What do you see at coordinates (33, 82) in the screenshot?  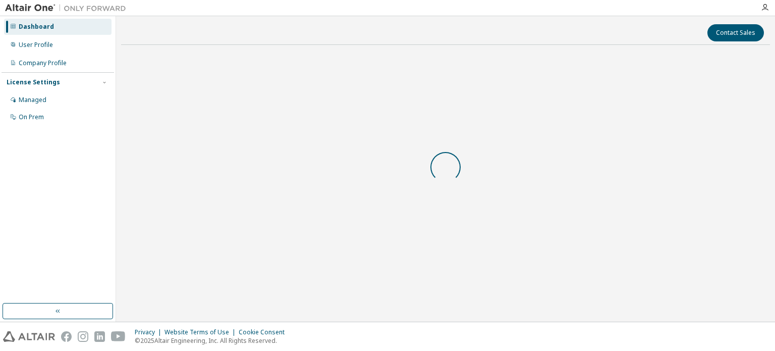 I see `div: License Settings` at bounding box center [33, 82].